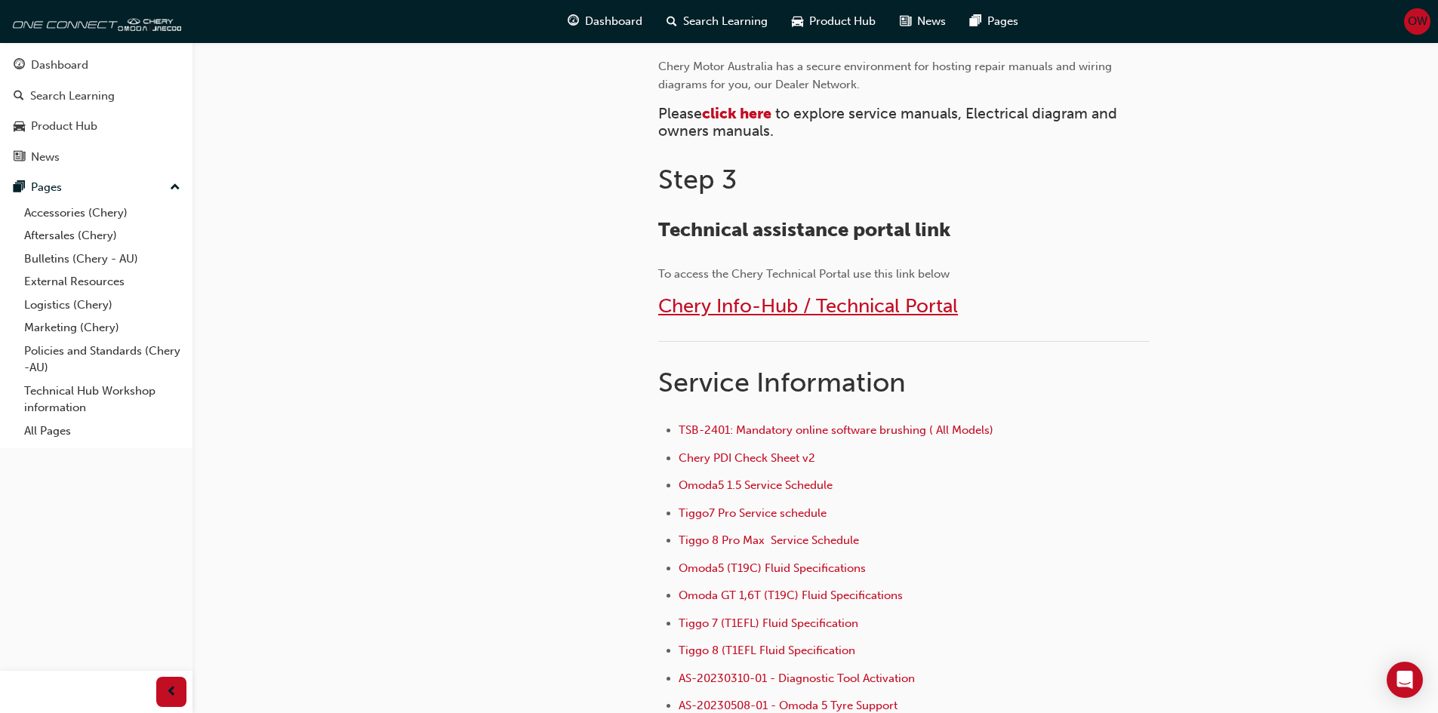  What do you see at coordinates (1417, 21) in the screenshot?
I see `button: OW` at bounding box center [1417, 21].